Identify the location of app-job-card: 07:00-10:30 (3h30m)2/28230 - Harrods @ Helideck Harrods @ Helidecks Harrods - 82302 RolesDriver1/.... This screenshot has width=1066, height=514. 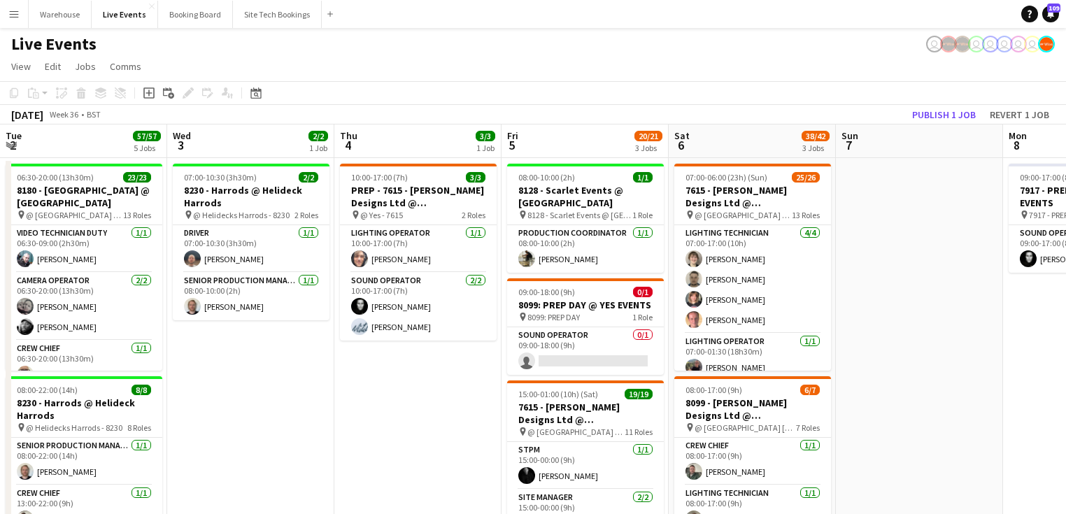
(251, 242).